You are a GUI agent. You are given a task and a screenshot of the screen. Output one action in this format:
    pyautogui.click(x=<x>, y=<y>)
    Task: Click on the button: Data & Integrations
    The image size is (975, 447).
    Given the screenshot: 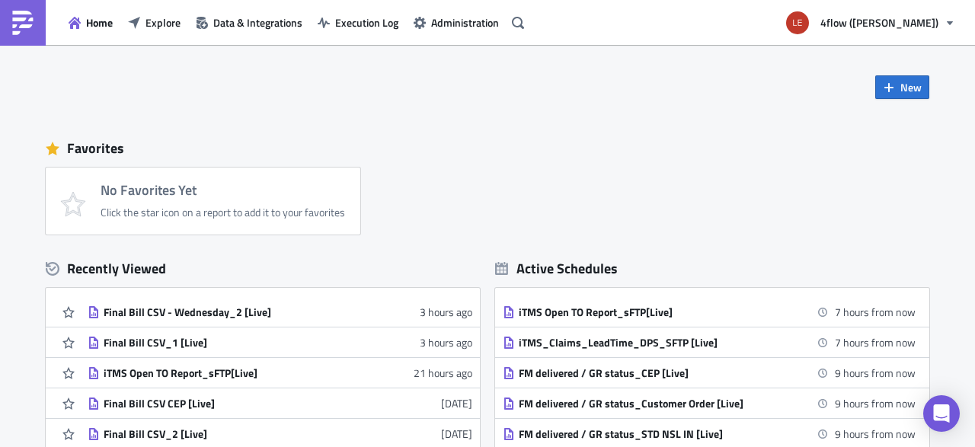 What is the action you would take?
    pyautogui.click(x=249, y=22)
    